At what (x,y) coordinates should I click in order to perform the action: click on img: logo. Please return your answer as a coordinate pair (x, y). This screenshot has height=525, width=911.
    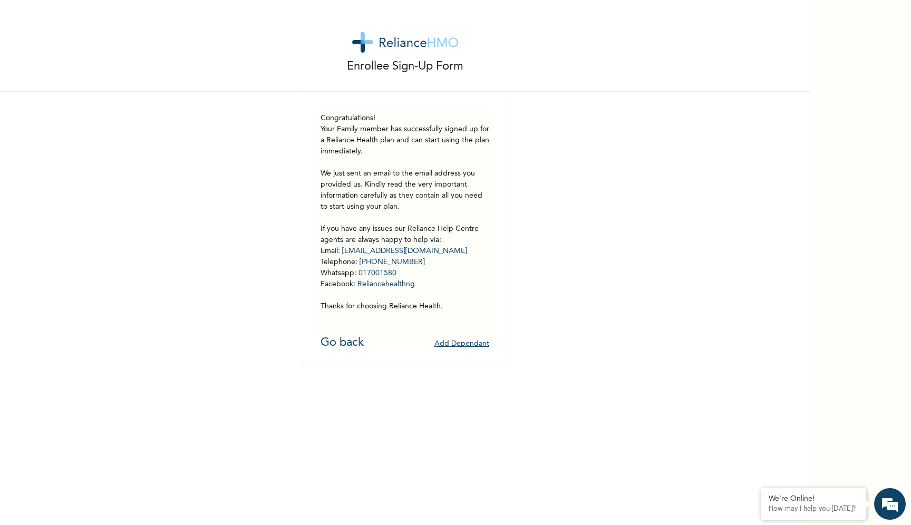
    Looking at the image, I should click on (405, 42).